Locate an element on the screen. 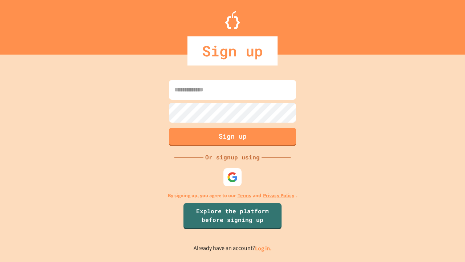  img: Logo.svg is located at coordinates (233, 20).